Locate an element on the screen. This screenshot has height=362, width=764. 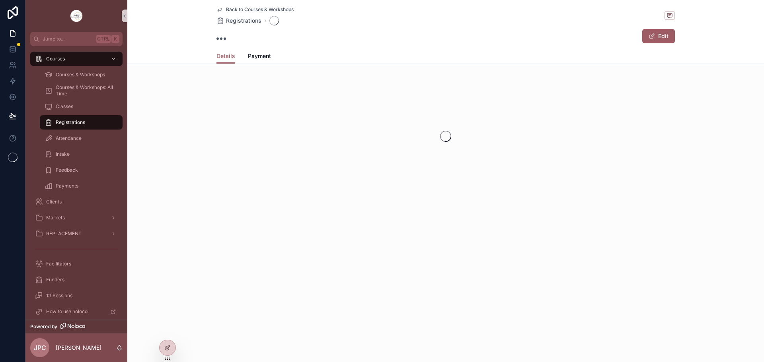
a: Funders is located at coordinates (76, 280).